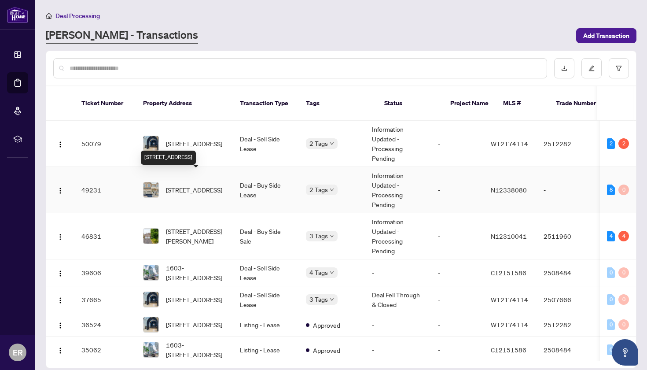  What do you see at coordinates (18, 15) in the screenshot?
I see `img: logo` at bounding box center [18, 15].